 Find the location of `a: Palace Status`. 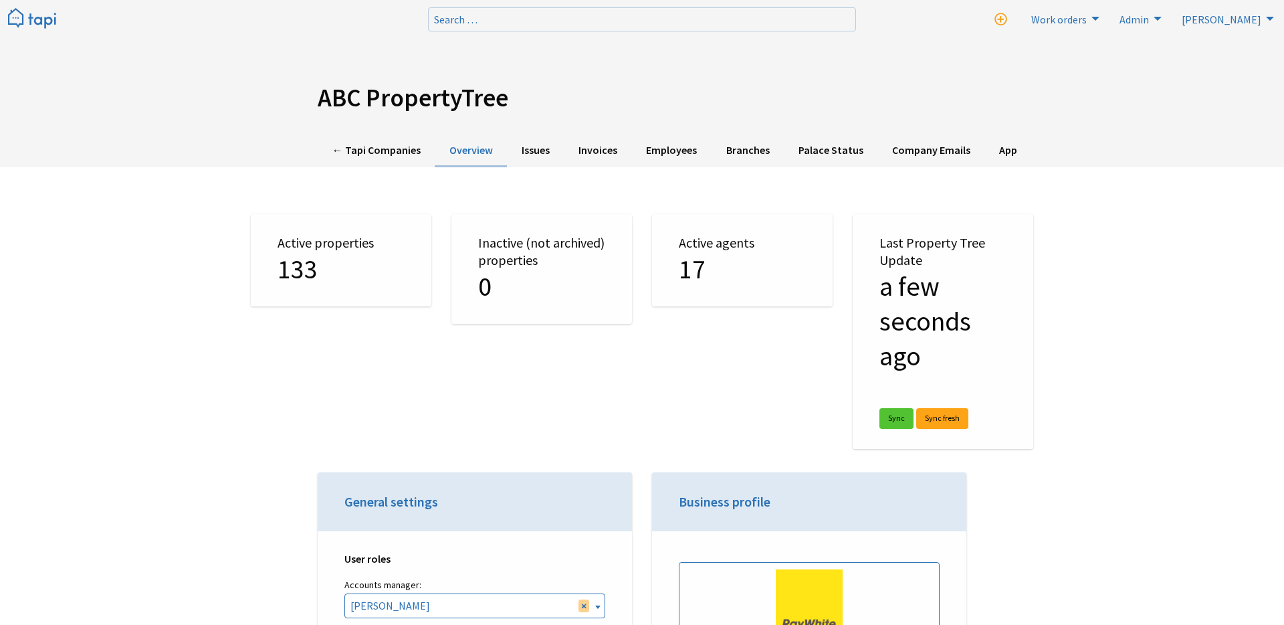

a: Palace Status is located at coordinates (831, 150).